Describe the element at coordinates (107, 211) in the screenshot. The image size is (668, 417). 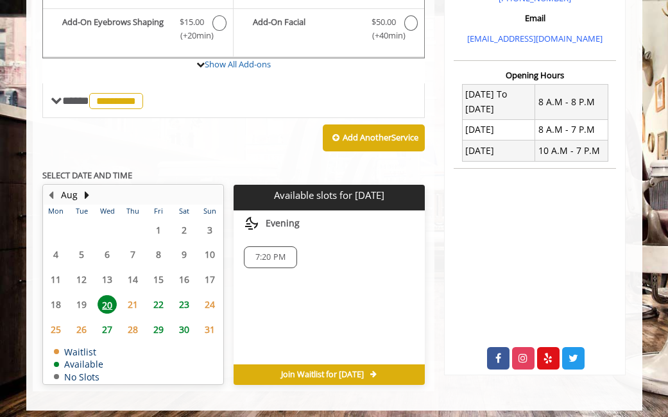
I see `th: Wed` at that location.